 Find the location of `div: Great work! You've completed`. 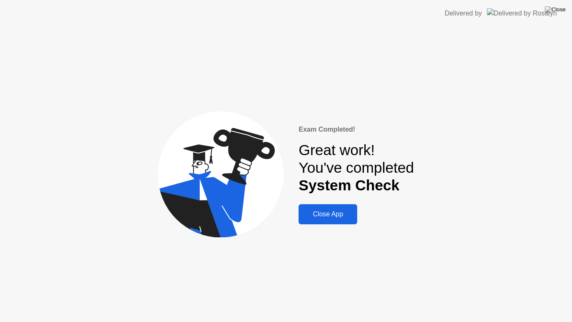

div: Great work! You've completed is located at coordinates (356, 167).